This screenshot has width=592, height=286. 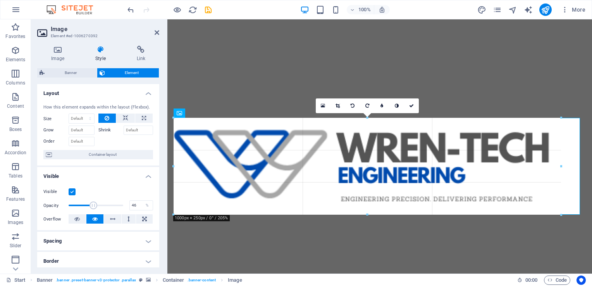 I want to click on a: Click to cancel selection. Double-click to open Pages, so click(x=16, y=280).